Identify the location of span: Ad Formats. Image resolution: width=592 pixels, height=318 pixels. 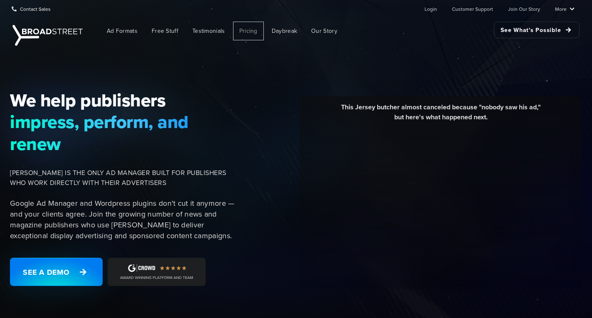
(122, 31).